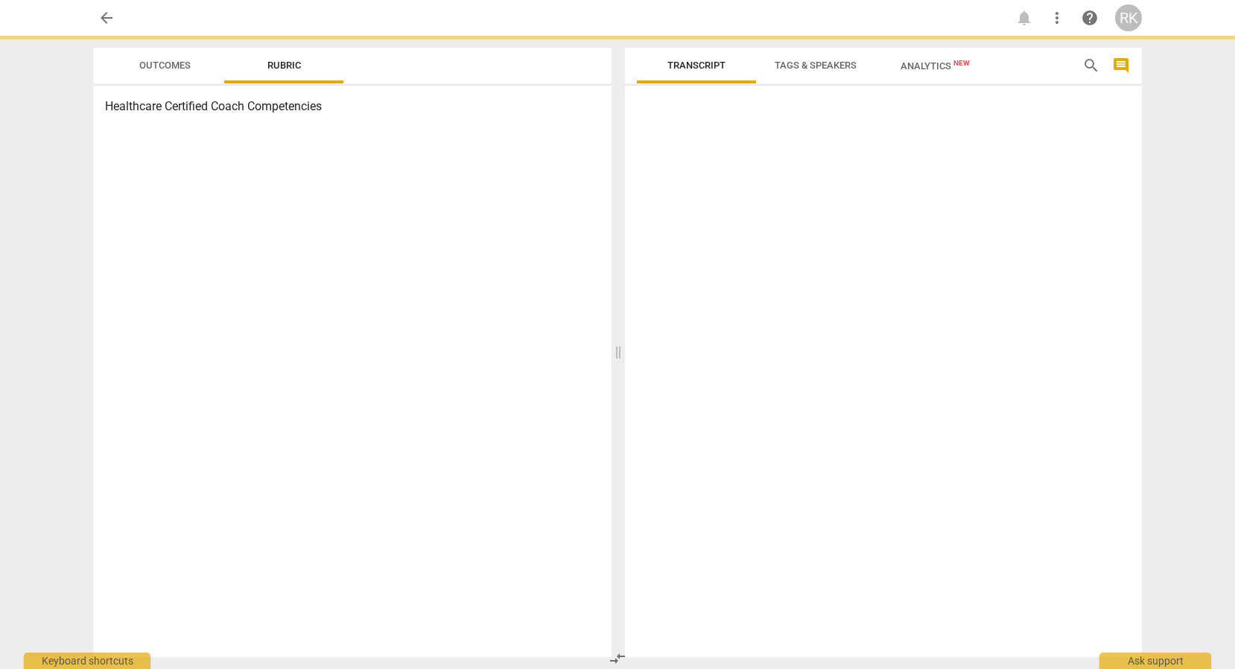  I want to click on div: Keyboard shortcuts, so click(87, 661).